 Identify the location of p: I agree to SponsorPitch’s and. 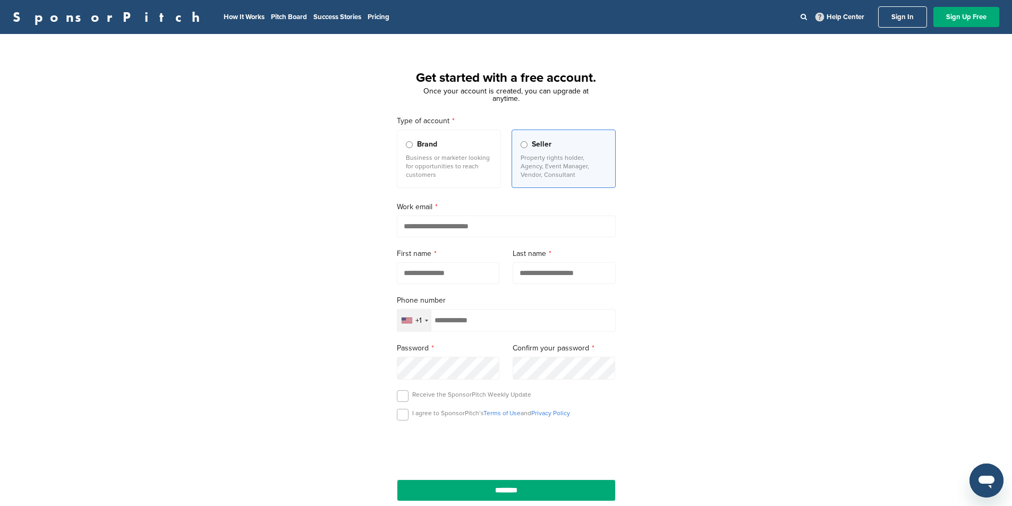
(491, 413).